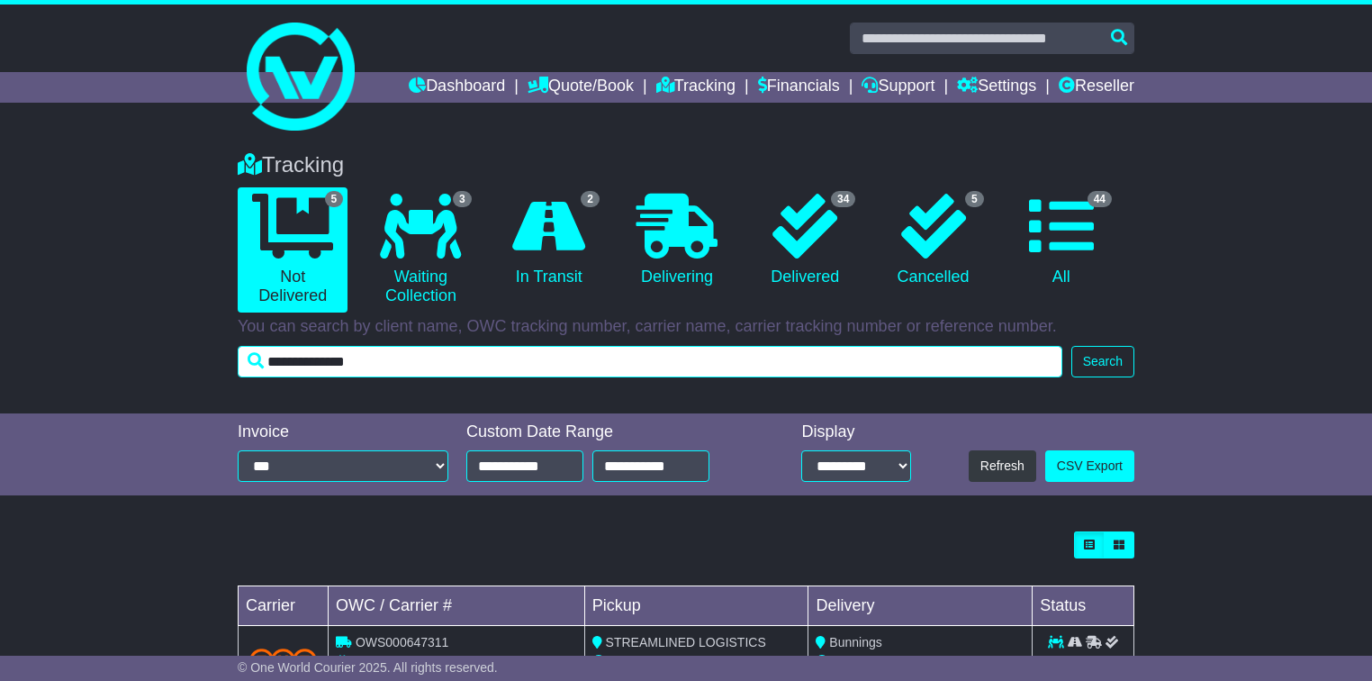 The height and width of the screenshot is (681, 1372). Describe the element at coordinates (667, 661) in the screenshot. I see `span: 09:00` at that location.